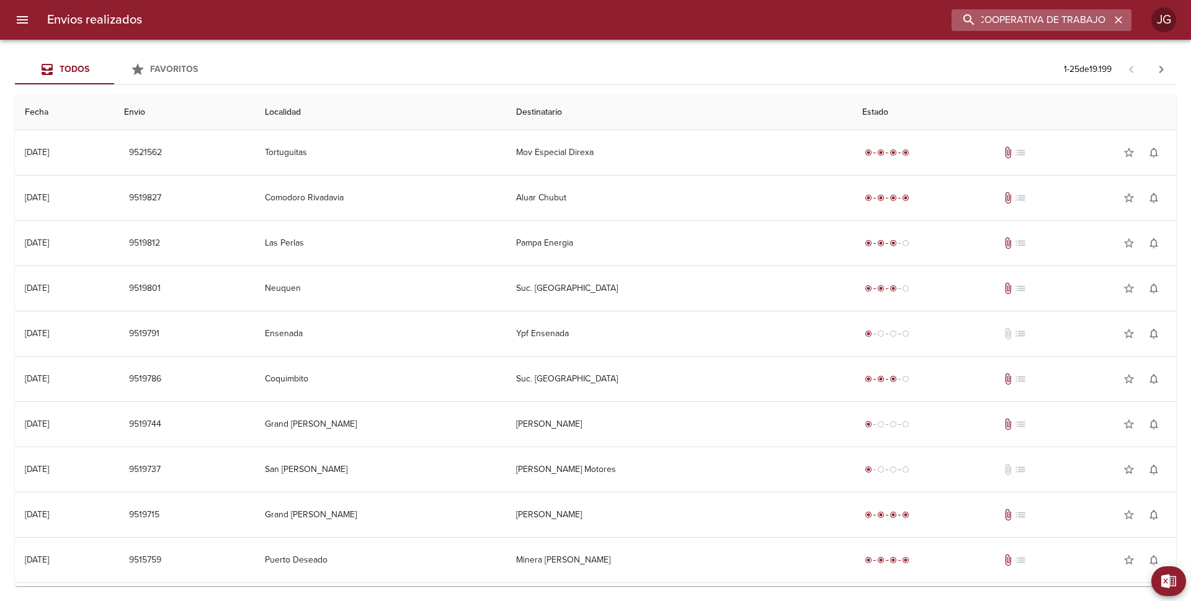  I want to click on span: Favoritos, so click(174, 69).